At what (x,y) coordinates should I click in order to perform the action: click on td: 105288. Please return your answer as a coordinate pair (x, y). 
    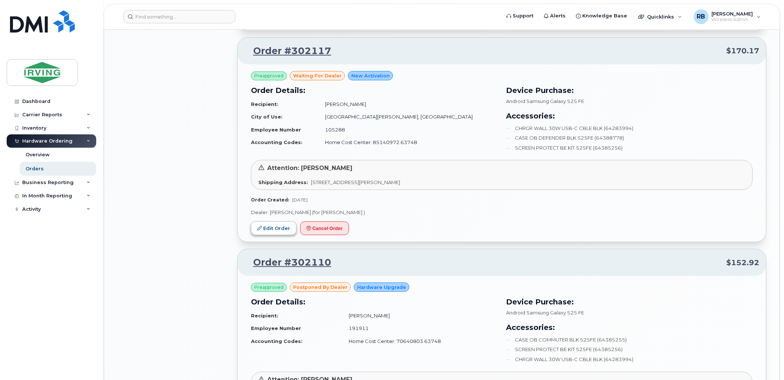
    Looking at the image, I should click on (408, 130).